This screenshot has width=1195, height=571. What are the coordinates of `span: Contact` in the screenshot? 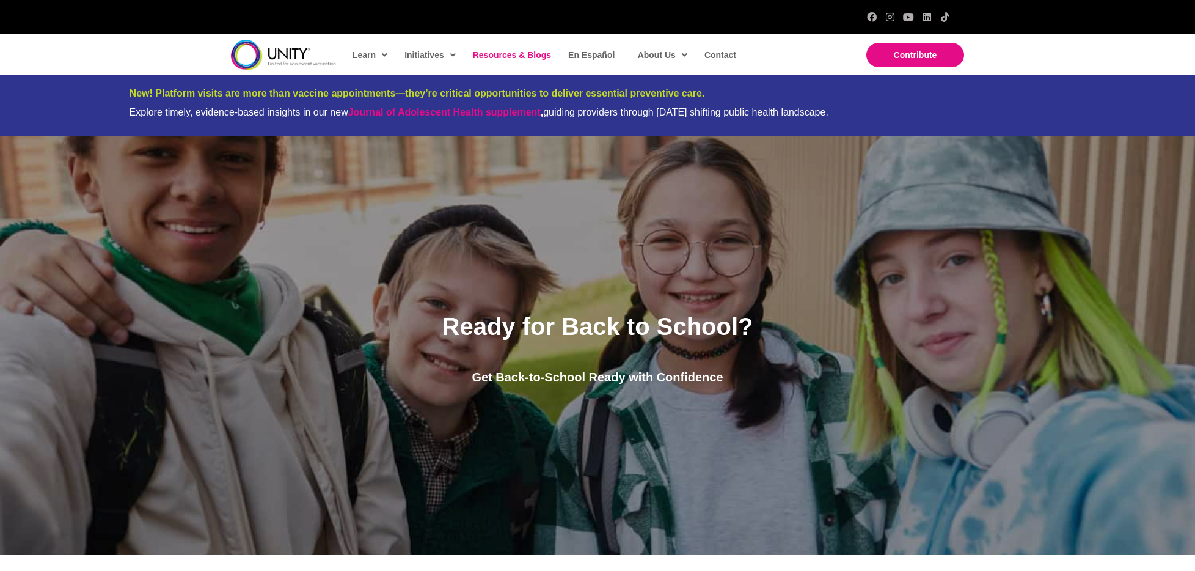 It's located at (720, 55).